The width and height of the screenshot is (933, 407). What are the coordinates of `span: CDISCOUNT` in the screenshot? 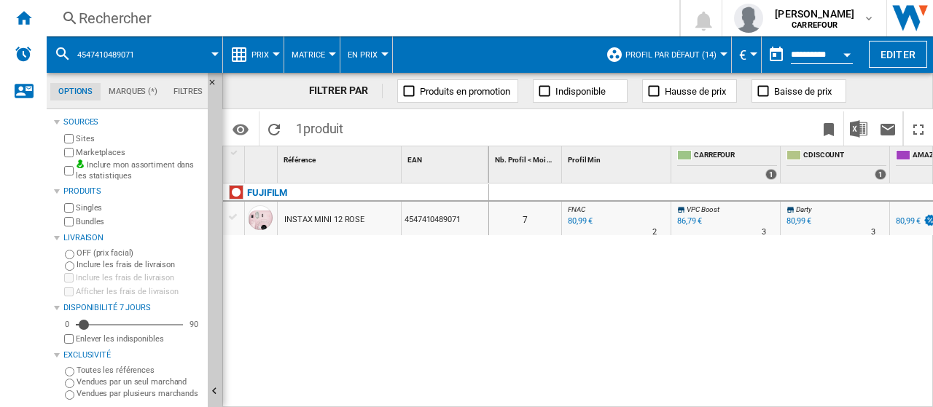 It's located at (845, 156).